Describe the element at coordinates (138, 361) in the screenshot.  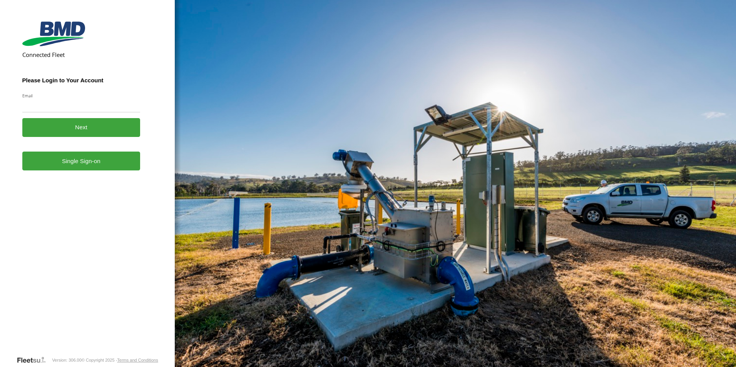
I see `a: Terms and Conditions` at that location.